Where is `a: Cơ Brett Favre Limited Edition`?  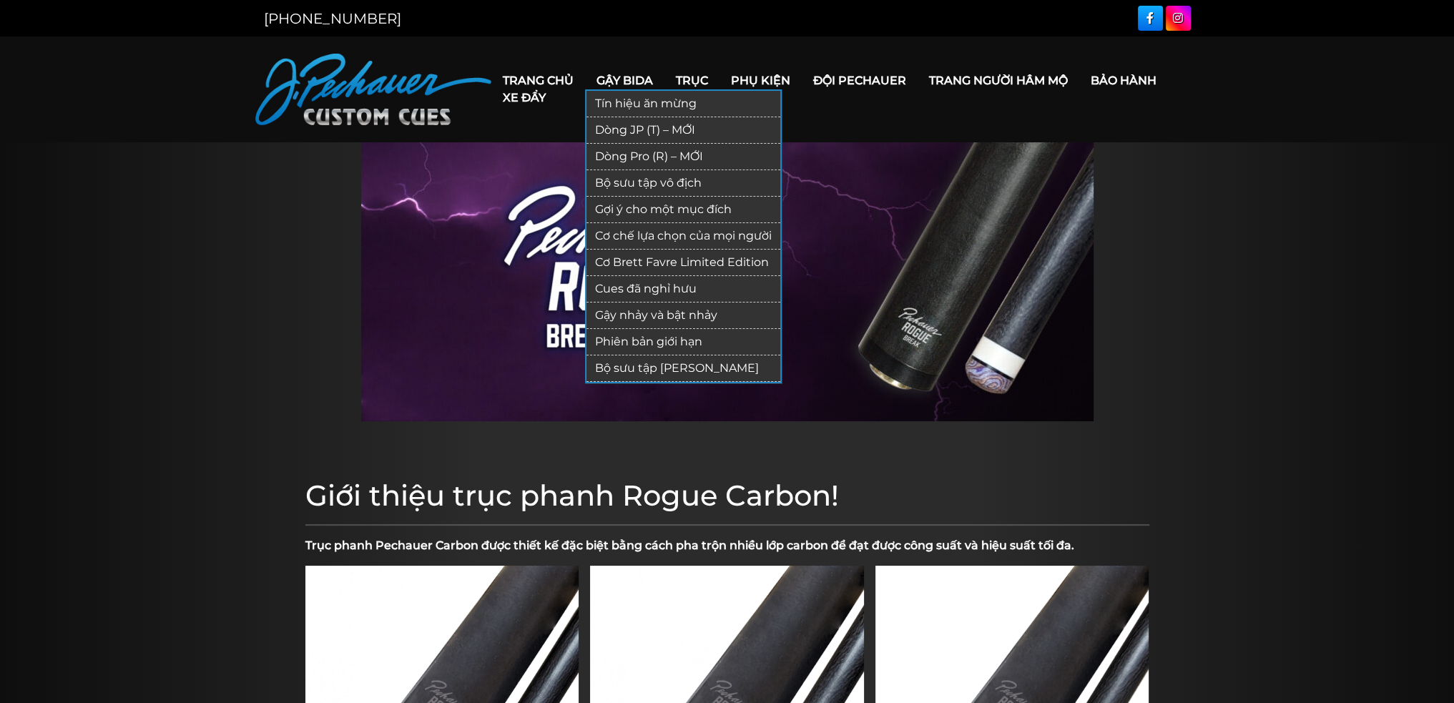 a: Cơ Brett Favre Limited Edition is located at coordinates (683, 262).